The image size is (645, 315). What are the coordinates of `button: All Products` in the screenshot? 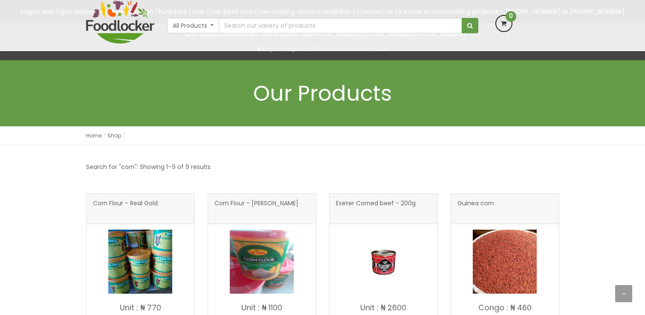 It's located at (193, 26).